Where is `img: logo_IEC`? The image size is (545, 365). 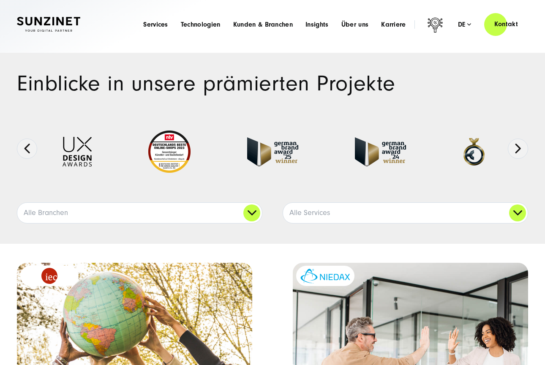 img: logo_IEC is located at coordinates (49, 276).